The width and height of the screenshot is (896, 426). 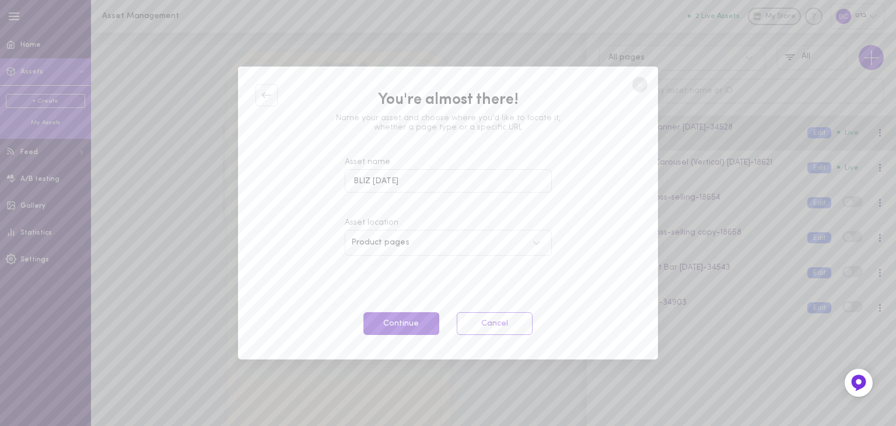 I want to click on img: Feedback Button, so click(x=859, y=383).